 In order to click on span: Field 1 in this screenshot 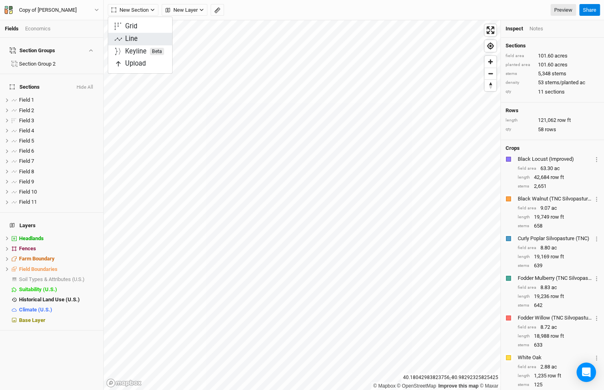, I will do `click(26, 100)`.